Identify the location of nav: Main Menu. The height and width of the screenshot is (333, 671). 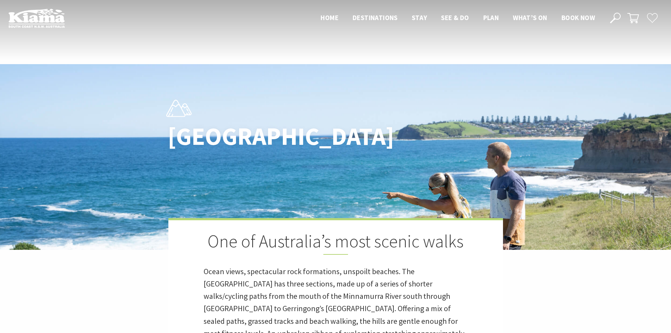
(458, 18).